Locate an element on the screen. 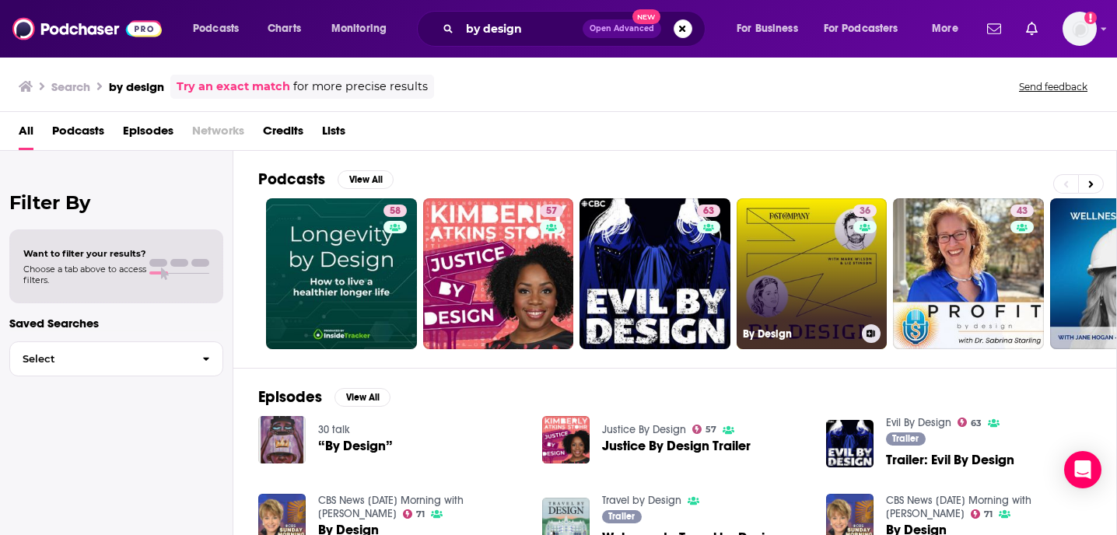  div: Open Intercom Messenger is located at coordinates (1083, 470).